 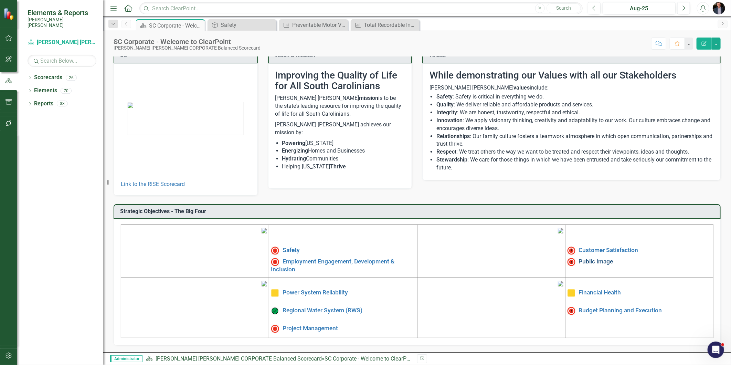 I want to click on h2: Improving the Quality of Life for All South Carolinians, so click(x=340, y=81).